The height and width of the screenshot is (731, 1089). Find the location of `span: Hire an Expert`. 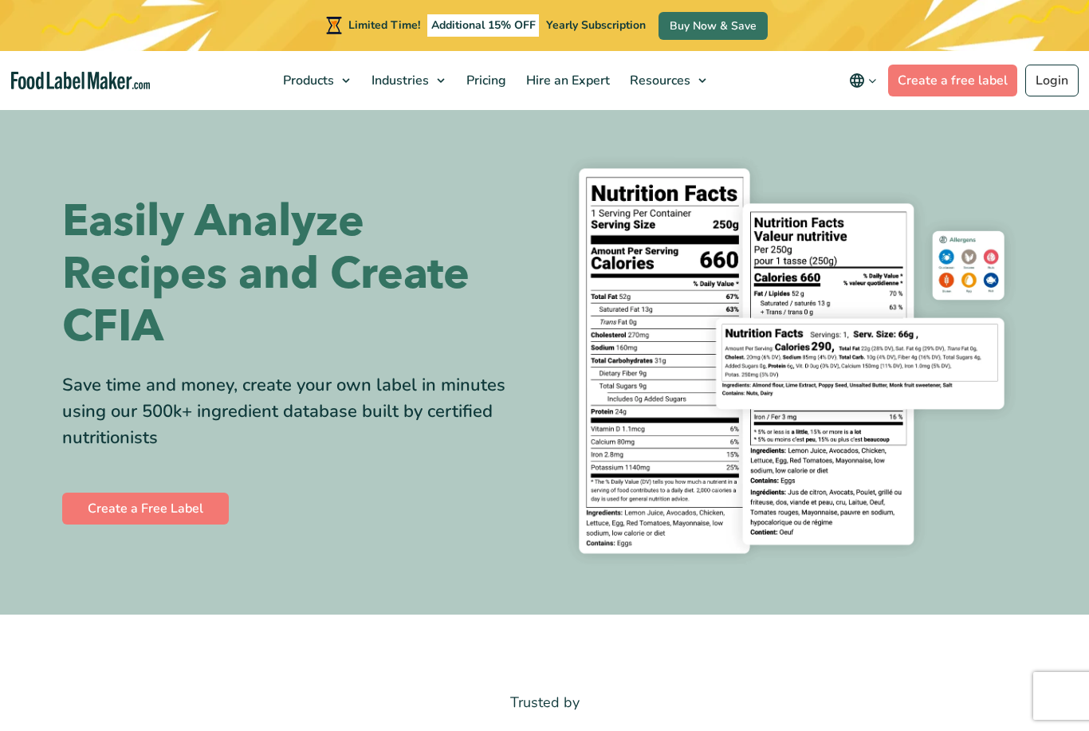

span: Hire an Expert is located at coordinates (566, 81).